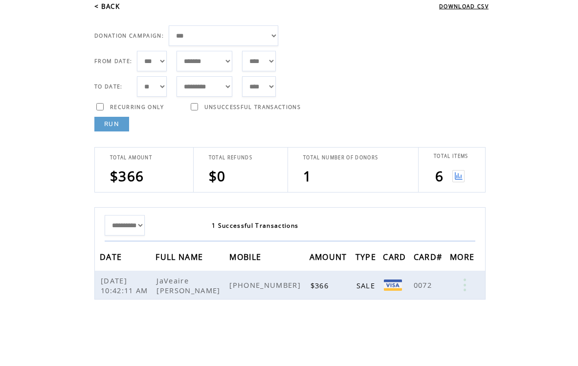  I want to click on span: DATE, so click(112, 258).